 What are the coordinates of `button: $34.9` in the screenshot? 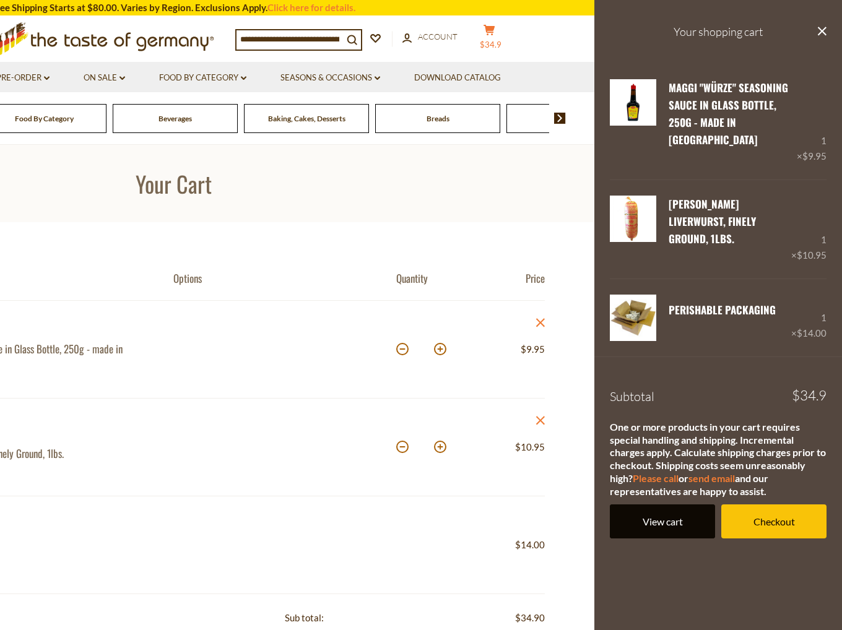 It's located at (489, 40).